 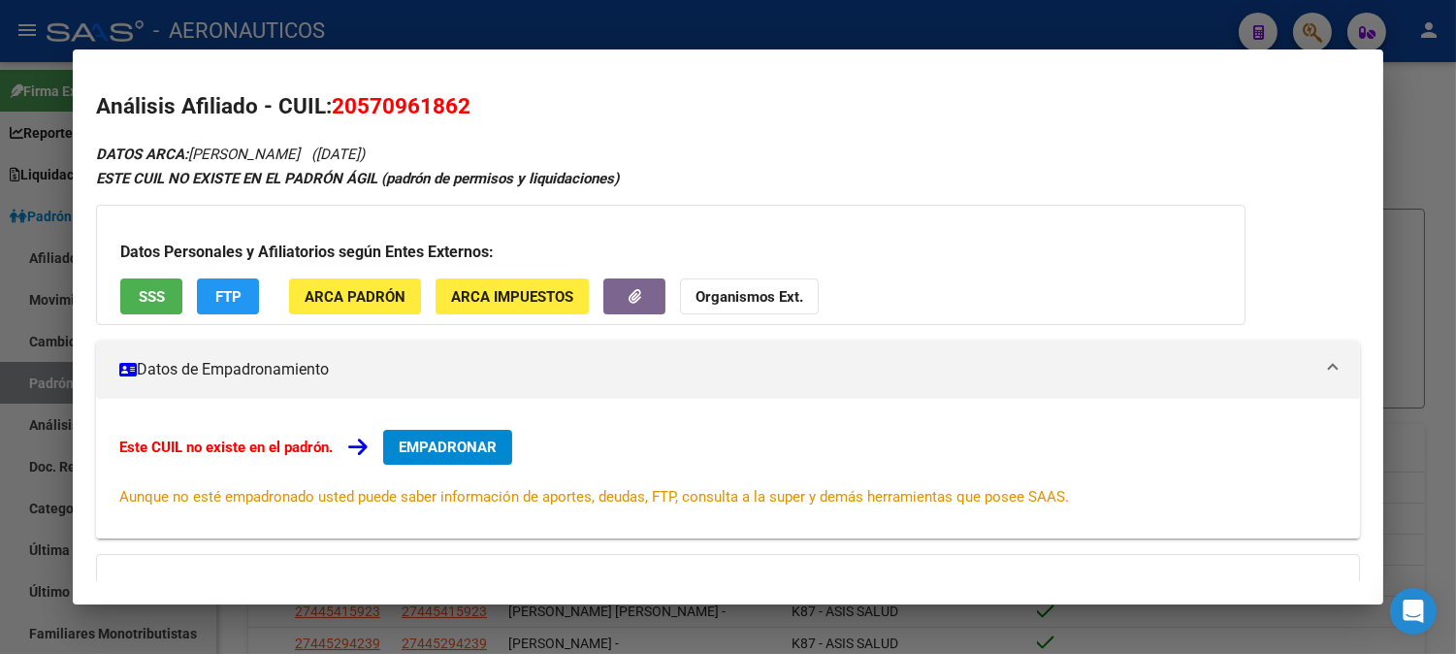 I want to click on button: ARCA Padrón, so click(x=355, y=296).